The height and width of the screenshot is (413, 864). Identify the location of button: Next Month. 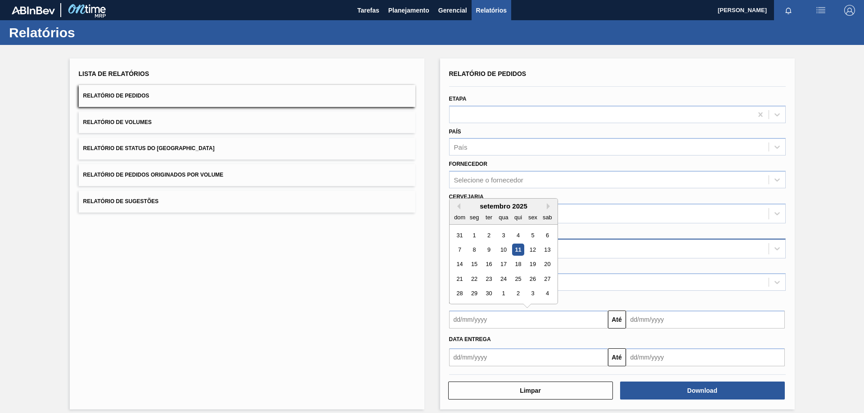
(550, 207).